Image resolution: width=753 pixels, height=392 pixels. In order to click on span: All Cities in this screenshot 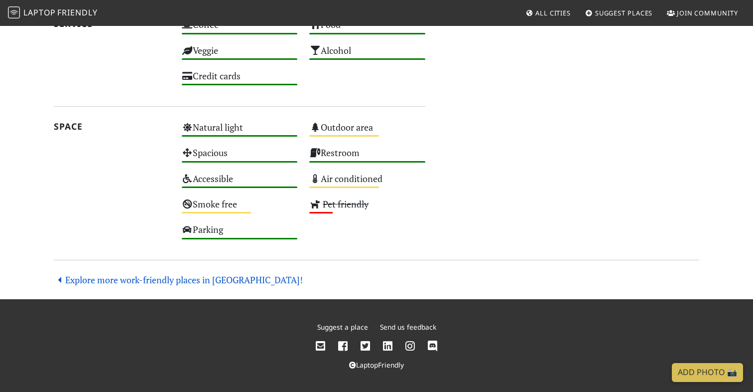, I will do `click(553, 13)`.